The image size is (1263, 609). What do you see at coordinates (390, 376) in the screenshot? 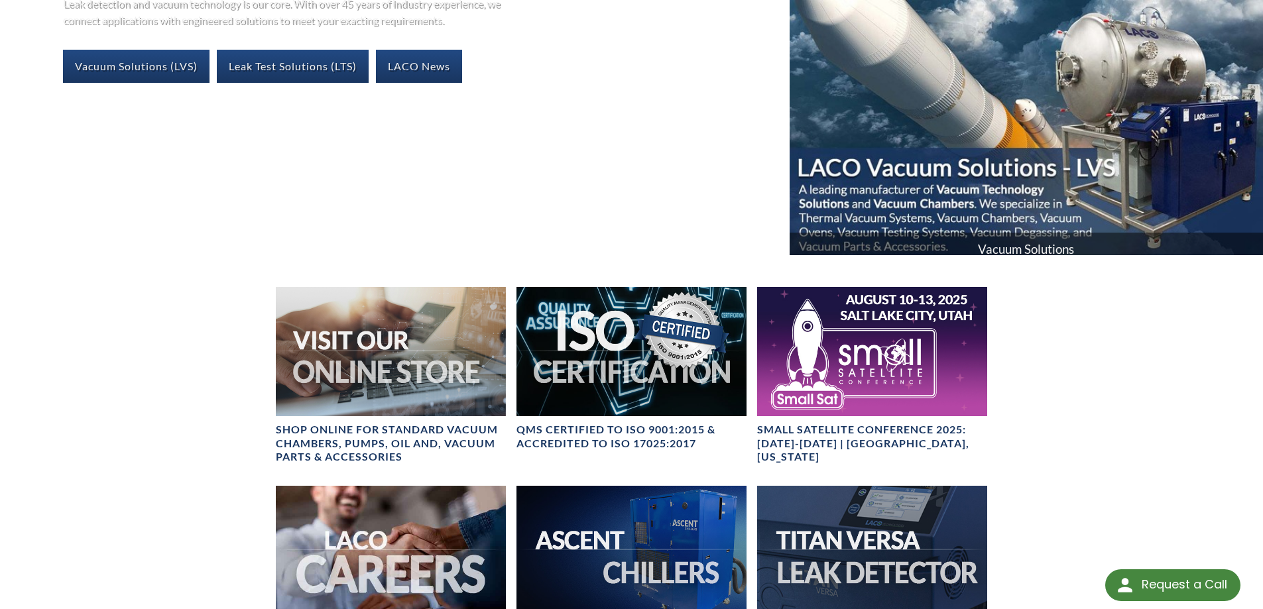
I see `a: Visit Our Online Store headerSHOP ONLINE FOR STANDARD VACUUM CHAMBERS, PUMPS, OIL AND, VACUUM PAR...` at bounding box center [390, 376].